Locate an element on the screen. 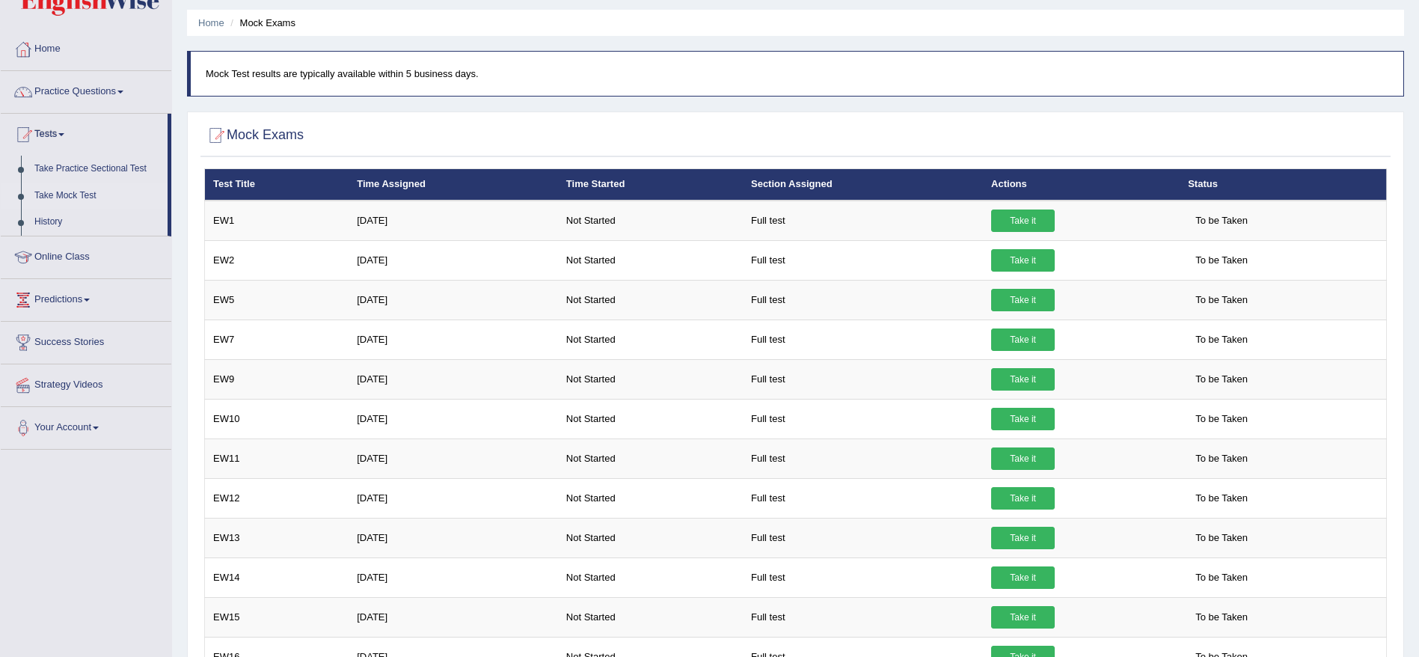 Image resolution: width=1419 pixels, height=657 pixels. td: EW5 is located at coordinates (277, 299).